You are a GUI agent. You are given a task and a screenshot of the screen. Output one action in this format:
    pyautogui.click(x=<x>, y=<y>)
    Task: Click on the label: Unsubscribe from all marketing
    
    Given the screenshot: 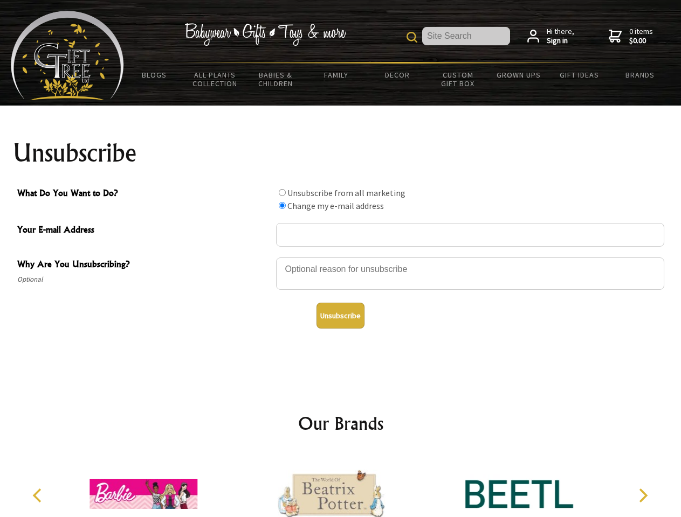 What is the action you would take?
    pyautogui.click(x=346, y=193)
    